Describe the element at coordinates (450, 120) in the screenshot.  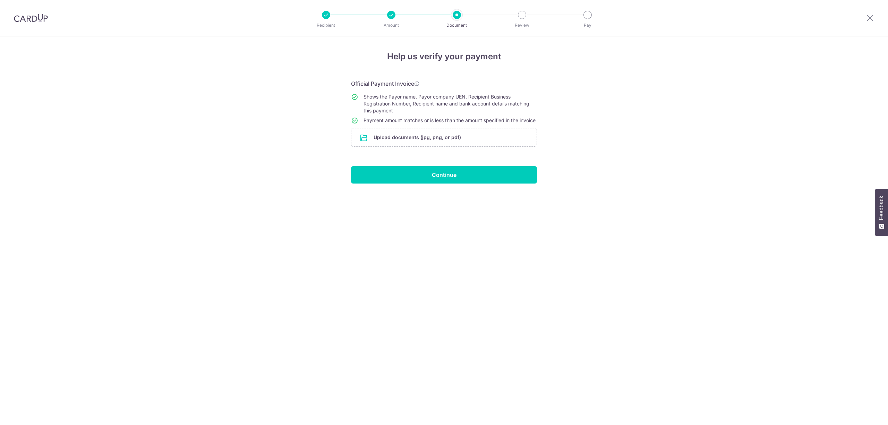
I see `span: Payment amount matches or is less than the amount specified in the invoice` at that location.